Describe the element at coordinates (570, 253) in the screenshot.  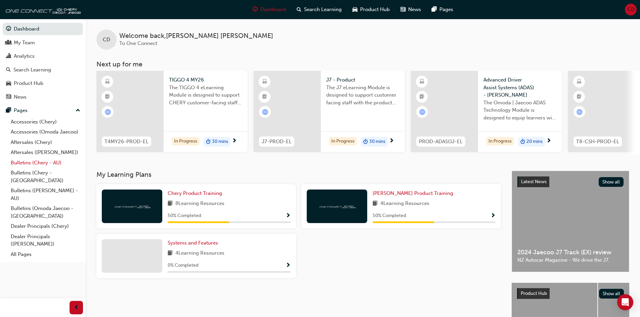
I see `span: 2024 Jaecoo J7 Track (EX) review` at that location.